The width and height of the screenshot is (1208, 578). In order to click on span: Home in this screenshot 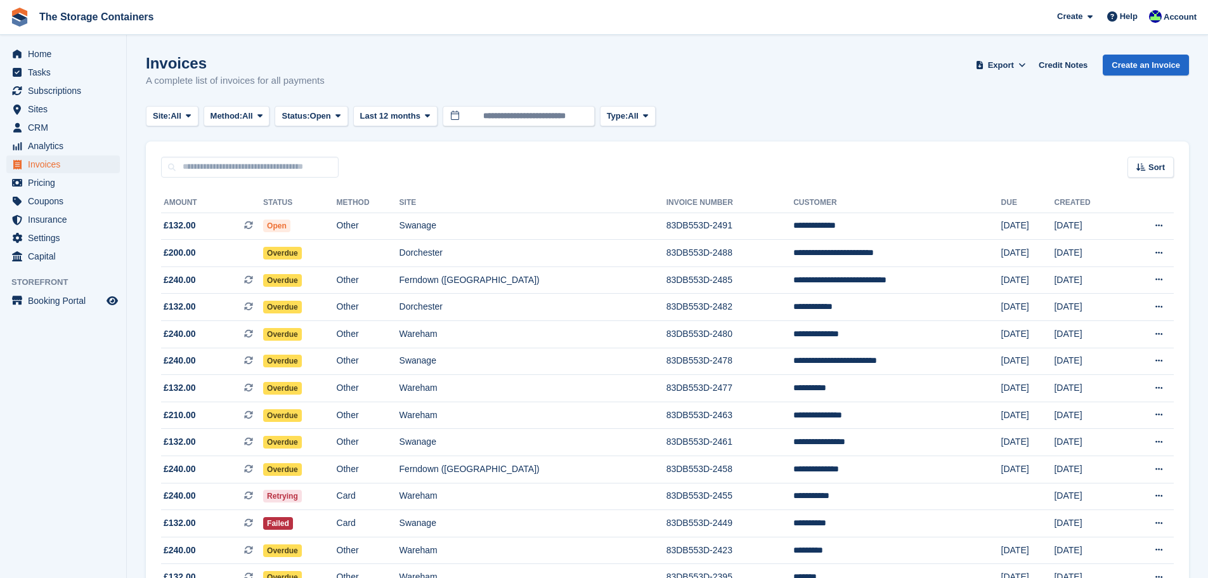, I will do `click(66, 54)`.